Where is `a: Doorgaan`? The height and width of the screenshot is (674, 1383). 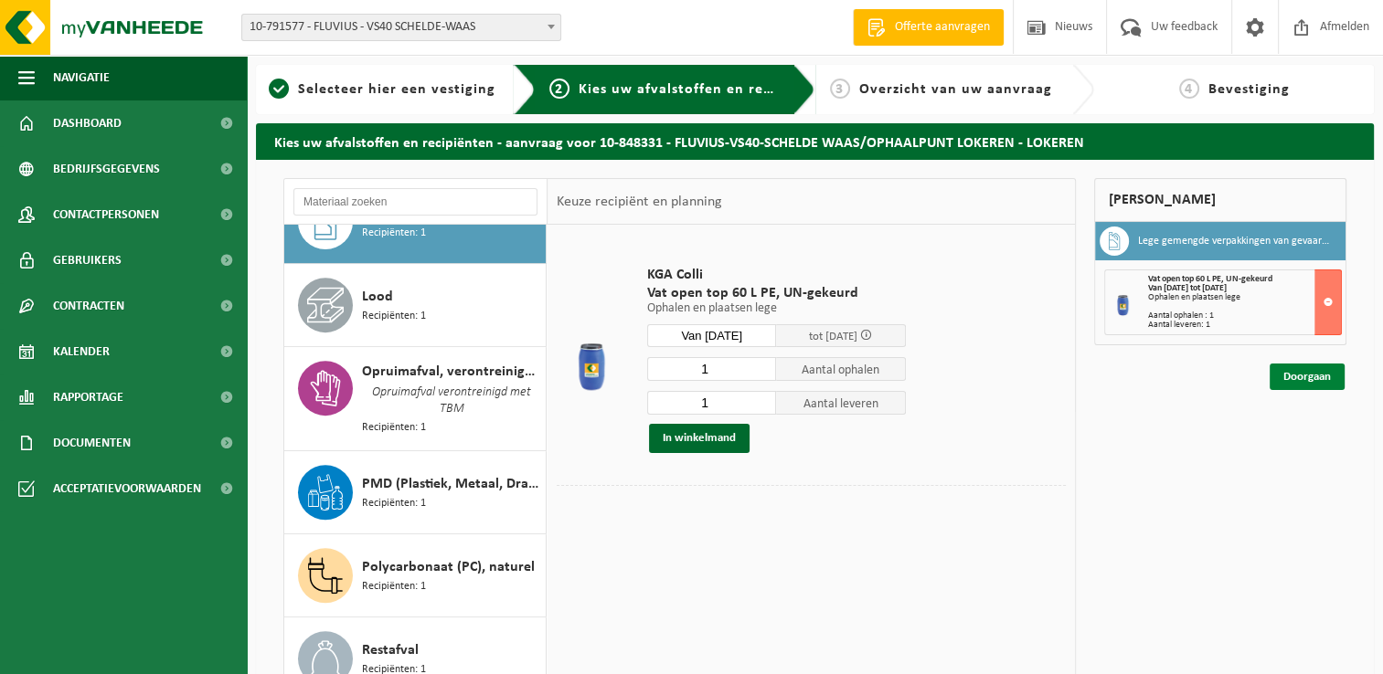 a: Doorgaan is located at coordinates (1307, 377).